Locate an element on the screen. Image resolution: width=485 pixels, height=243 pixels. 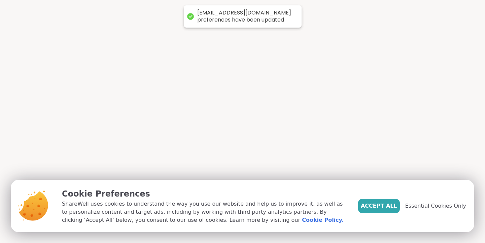
span: Accept All is located at coordinates (379, 206).